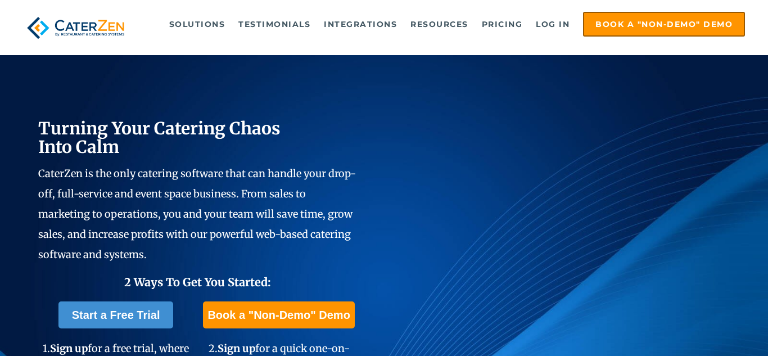  What do you see at coordinates (445, 24) in the screenshot?
I see `div: Navigation Menu` at bounding box center [445, 24].